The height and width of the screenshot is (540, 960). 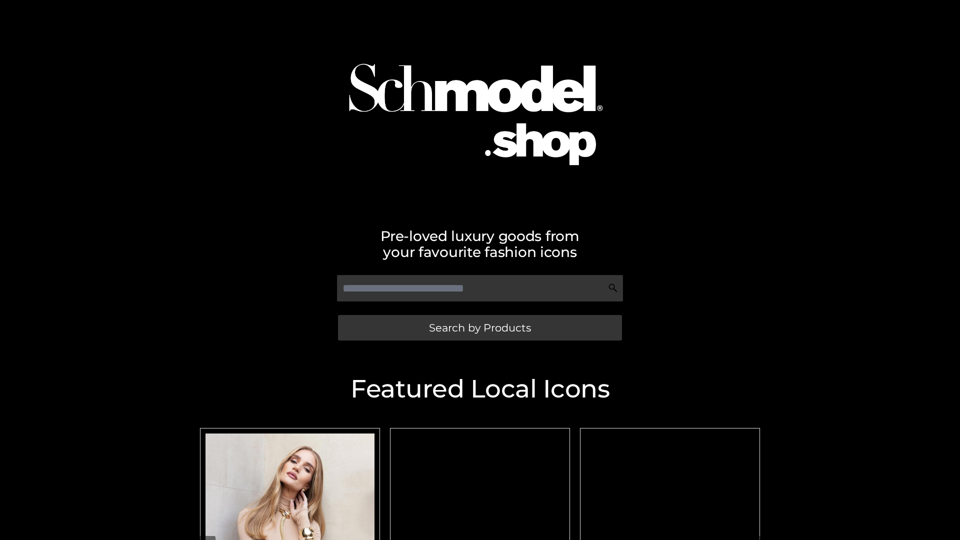 I want to click on img: Search Icon, so click(x=613, y=288).